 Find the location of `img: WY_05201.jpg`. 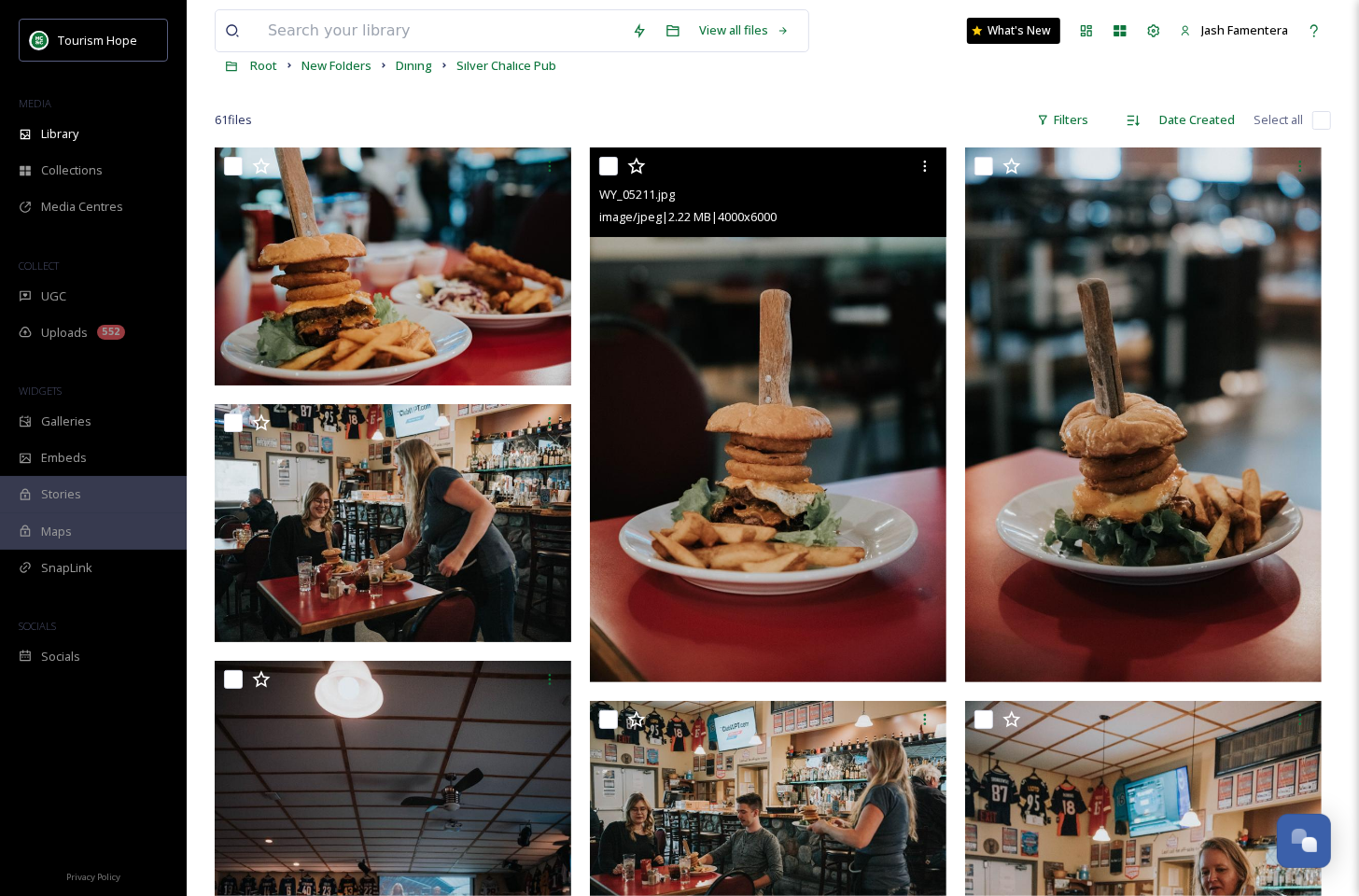

img: WY_05201.jpg is located at coordinates (1143, 415).